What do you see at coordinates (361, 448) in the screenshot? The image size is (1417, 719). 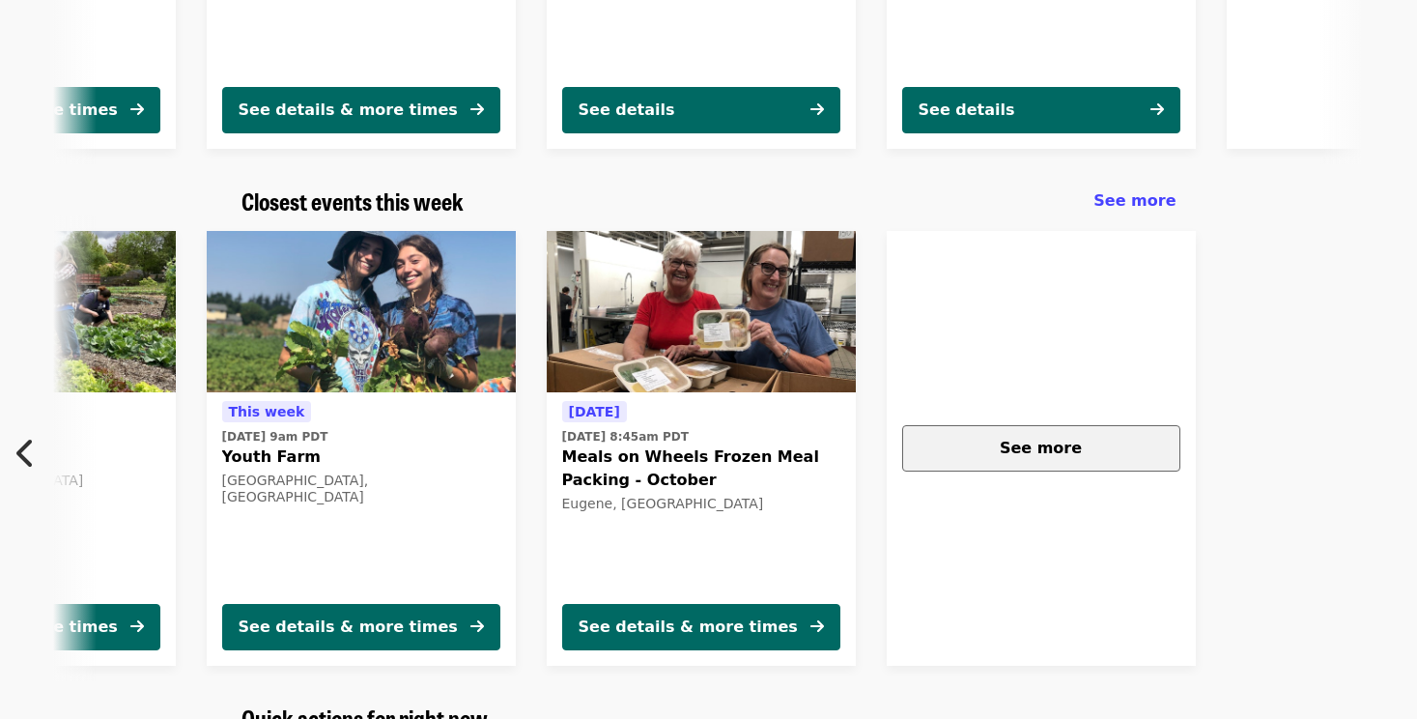 I see `a: See details for "Youth Farm"` at bounding box center [361, 448].